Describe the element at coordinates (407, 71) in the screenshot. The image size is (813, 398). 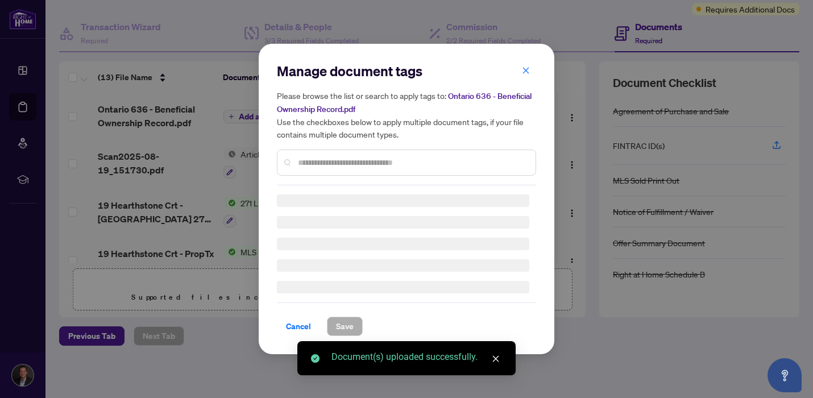
I see `h2: Manage document tags` at that location.